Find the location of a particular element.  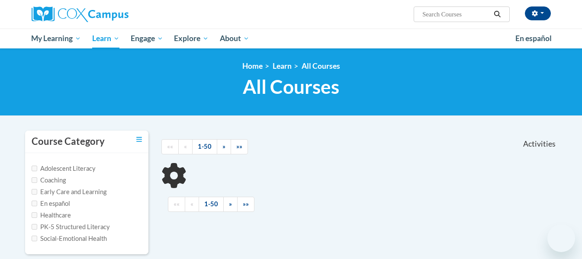

button: Account Settings is located at coordinates (538, 13).